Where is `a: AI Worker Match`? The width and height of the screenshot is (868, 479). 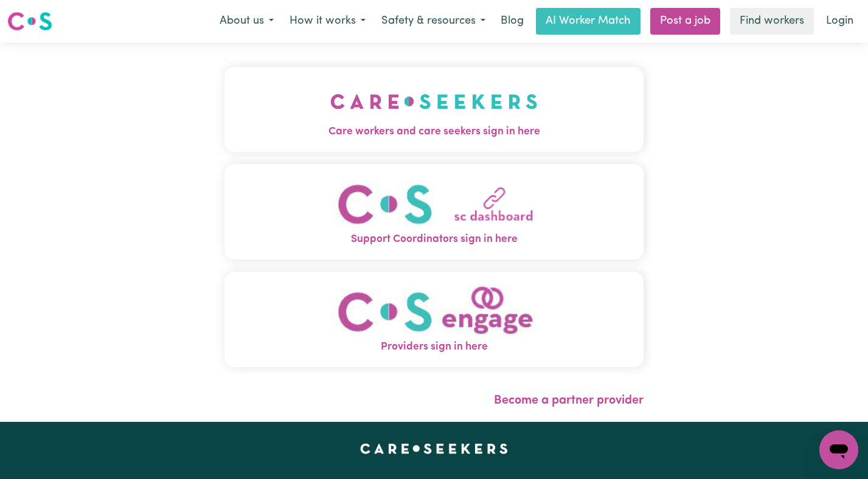
a: AI Worker Match is located at coordinates (588, 21).